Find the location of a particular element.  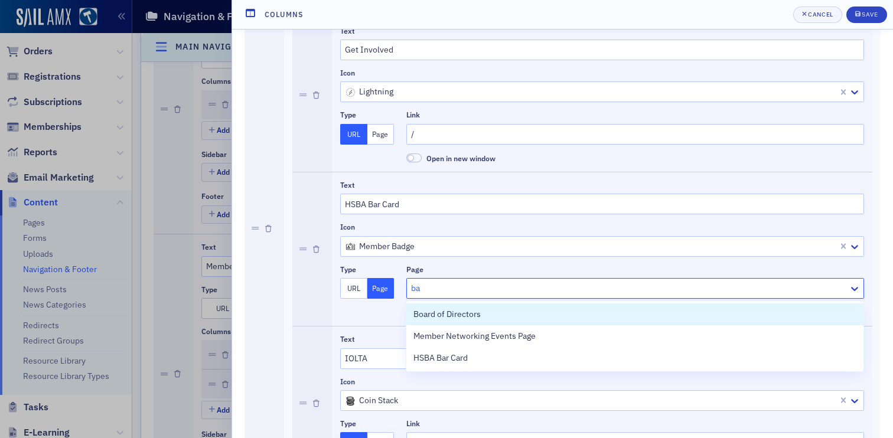

div: Save is located at coordinates (869, 14).